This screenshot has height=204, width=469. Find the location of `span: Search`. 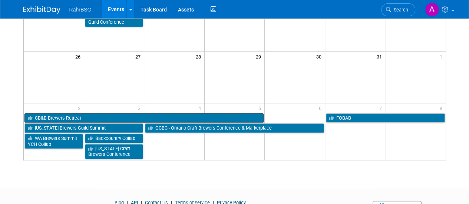

span: Search is located at coordinates (400, 10).